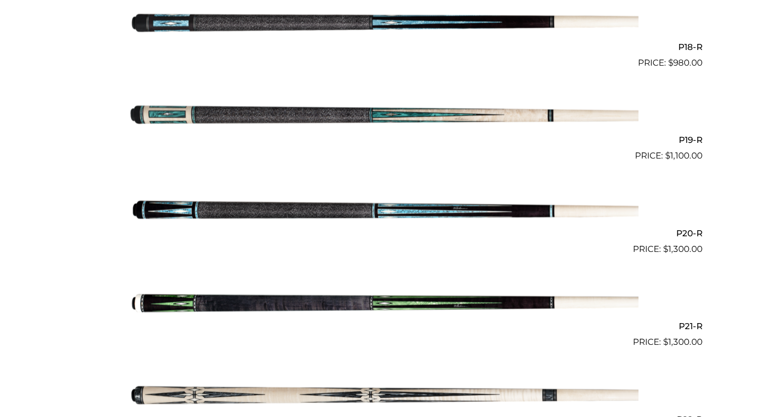 This screenshot has width=767, height=417. Describe the element at coordinates (384, 140) in the screenshot. I see `h2: P19-R` at that location.